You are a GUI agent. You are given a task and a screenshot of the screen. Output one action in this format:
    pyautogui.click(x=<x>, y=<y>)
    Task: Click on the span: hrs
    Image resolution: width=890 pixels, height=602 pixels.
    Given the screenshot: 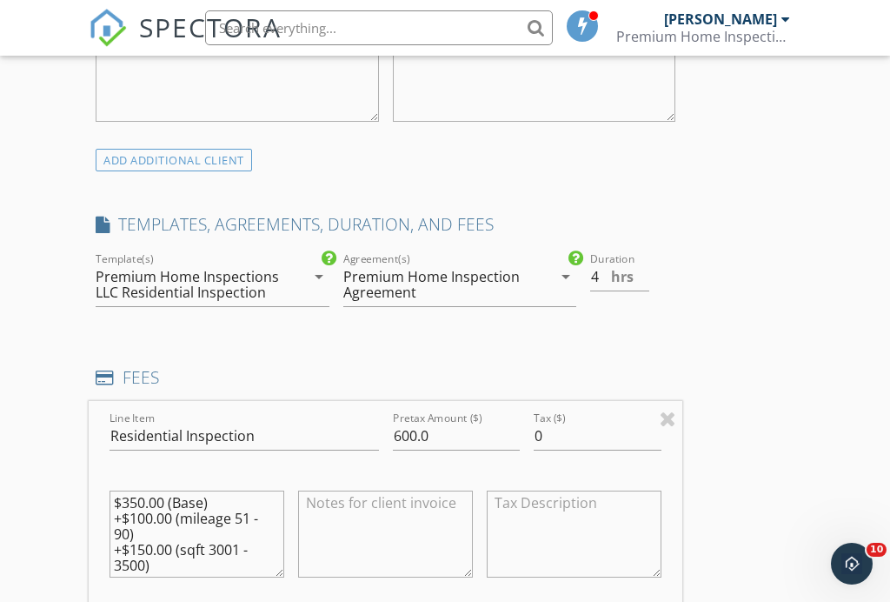 What is the action you would take?
    pyautogui.click(x=623, y=276)
    